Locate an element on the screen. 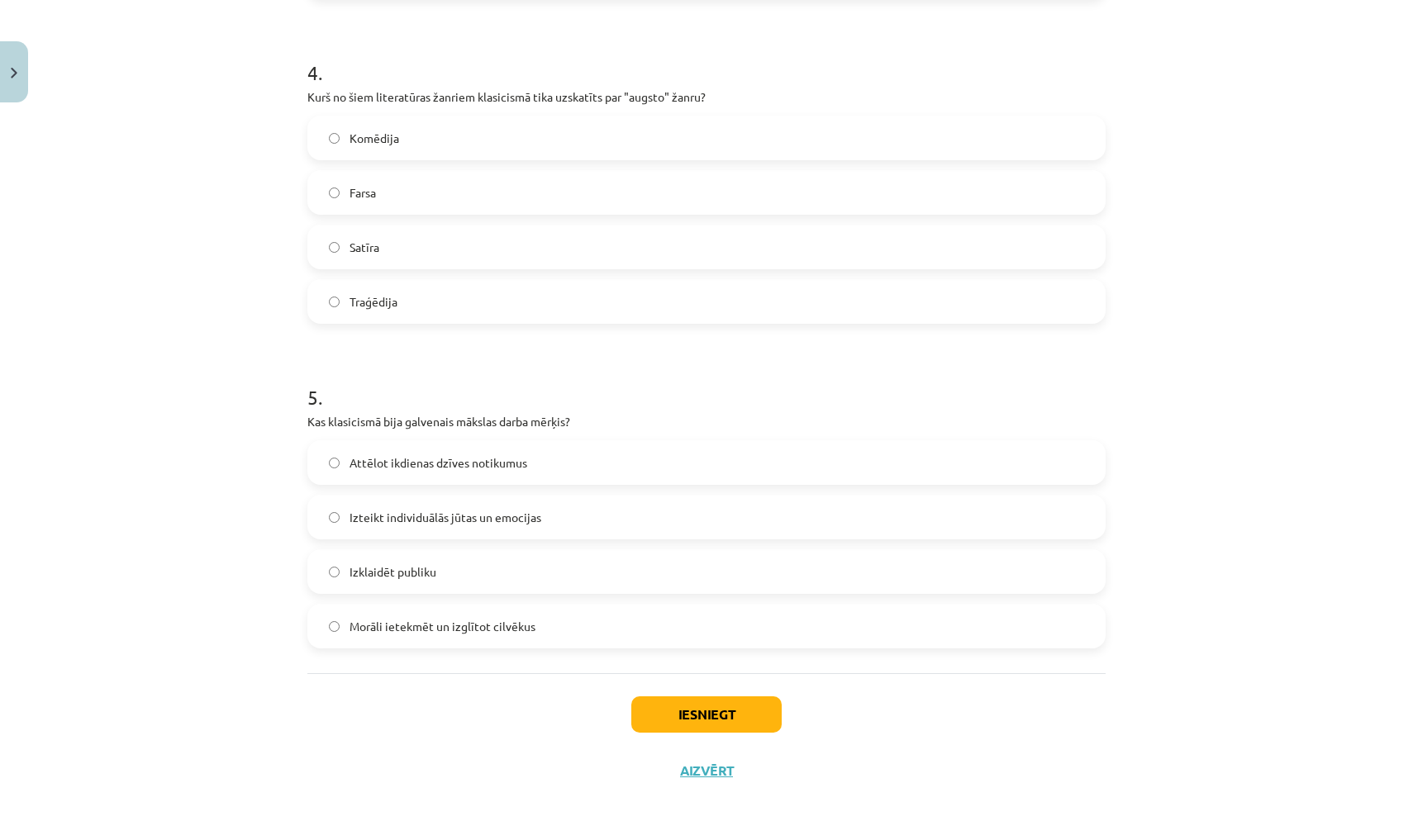  input: Traģēdija is located at coordinates (334, 302).